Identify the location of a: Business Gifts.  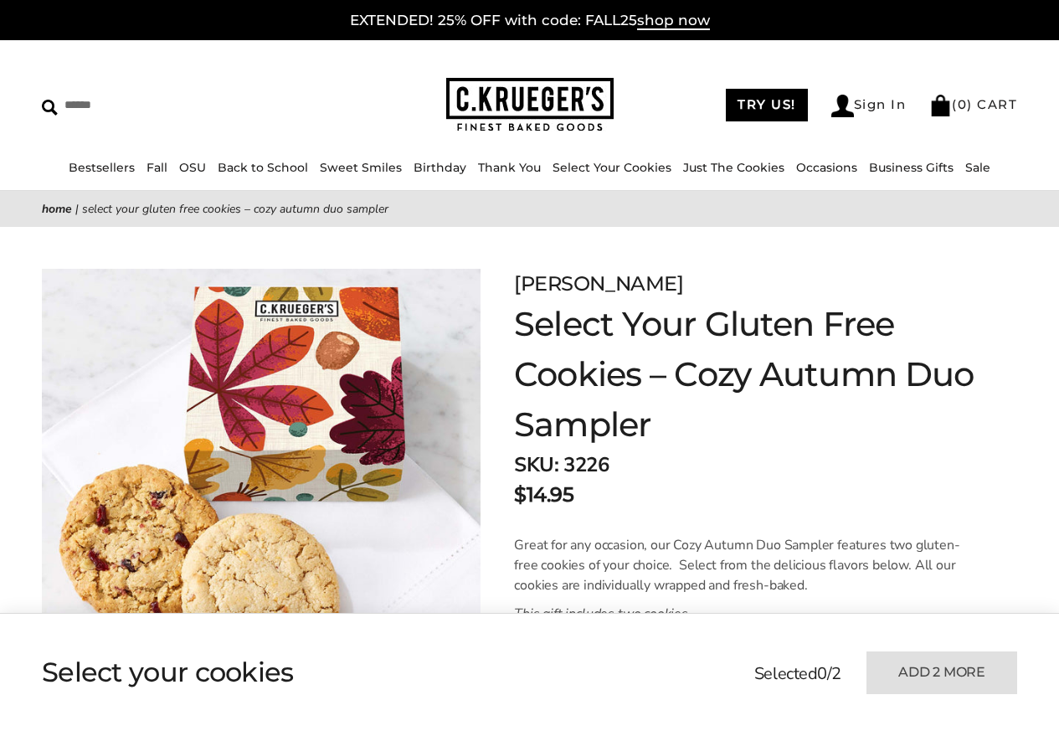
(911, 167).